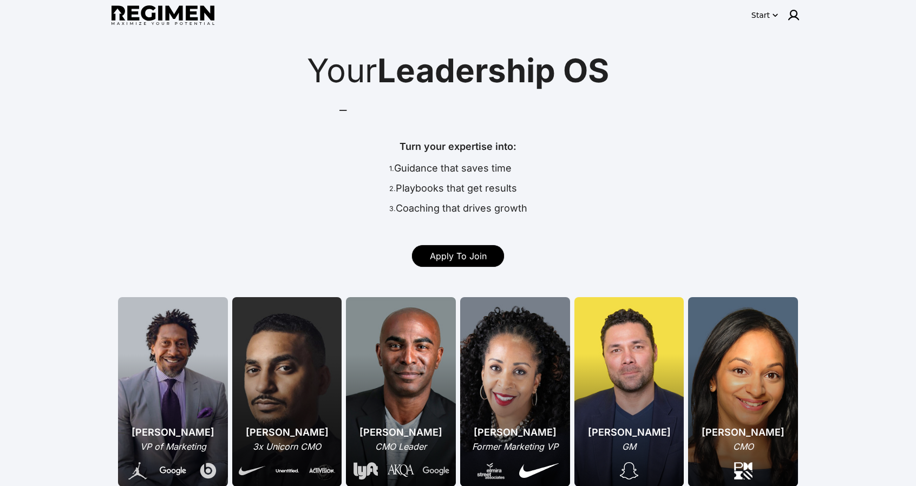 The width and height of the screenshot is (916, 486). I want to click on div: GM, so click(629, 447).